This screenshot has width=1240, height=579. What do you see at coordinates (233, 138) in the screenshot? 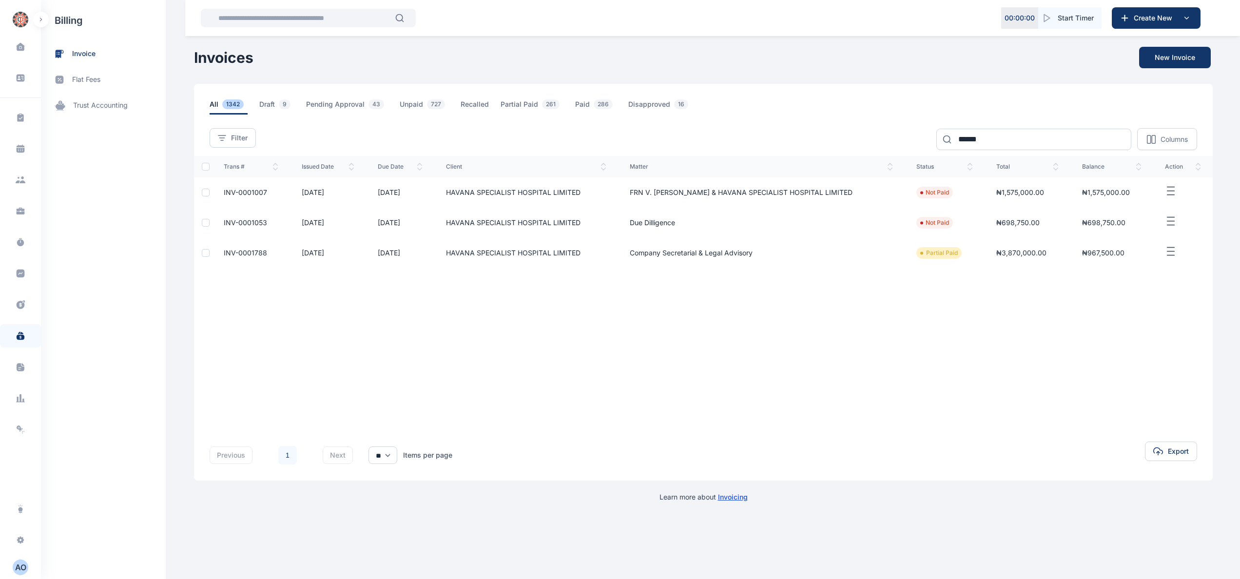
I see `button: Filter` at bounding box center [233, 138].